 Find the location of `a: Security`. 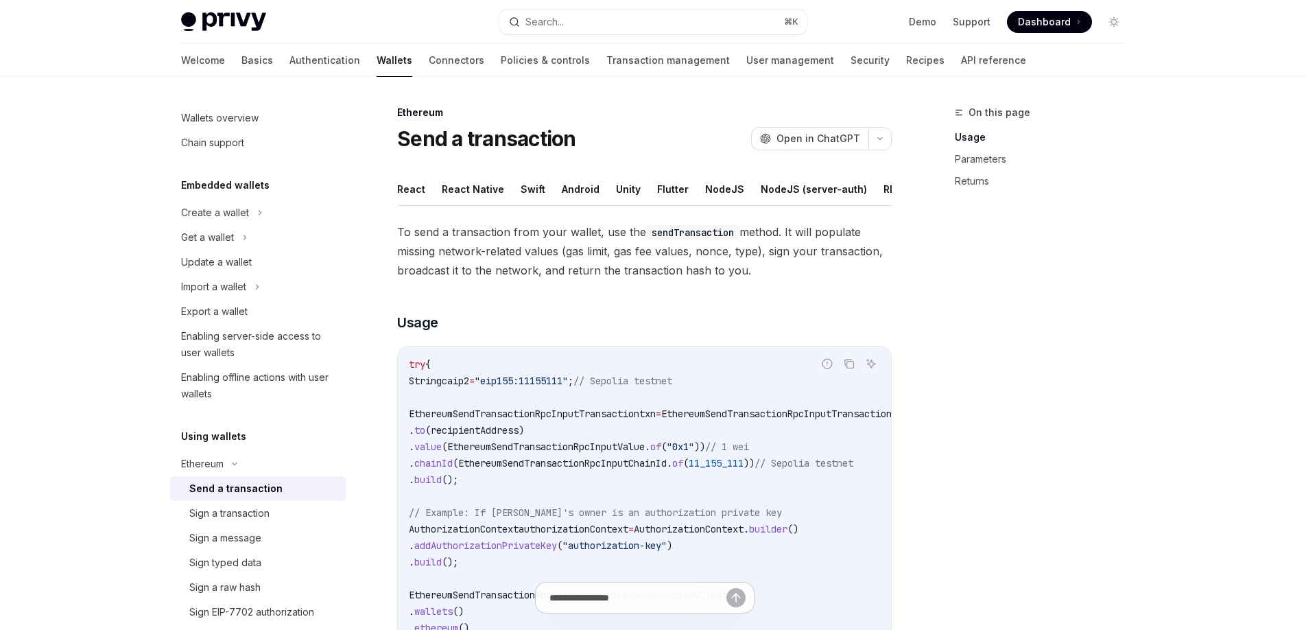

a: Security is located at coordinates (870, 60).